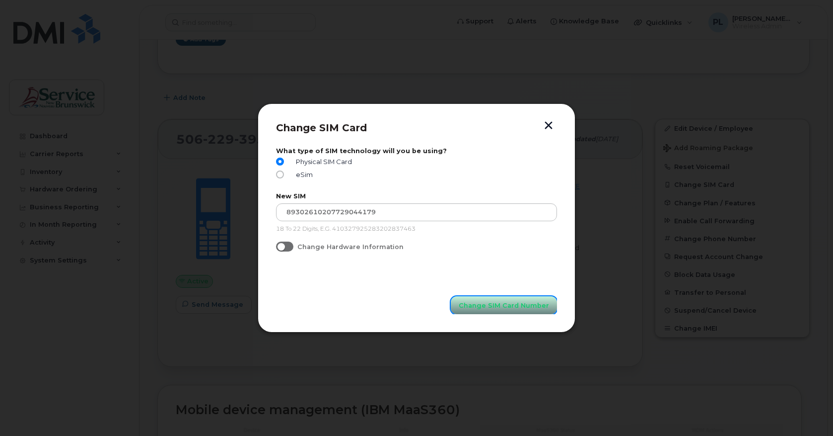  What do you see at coordinates (280, 161) in the screenshot?
I see `input: Physical SIM Card` at bounding box center [280, 161].